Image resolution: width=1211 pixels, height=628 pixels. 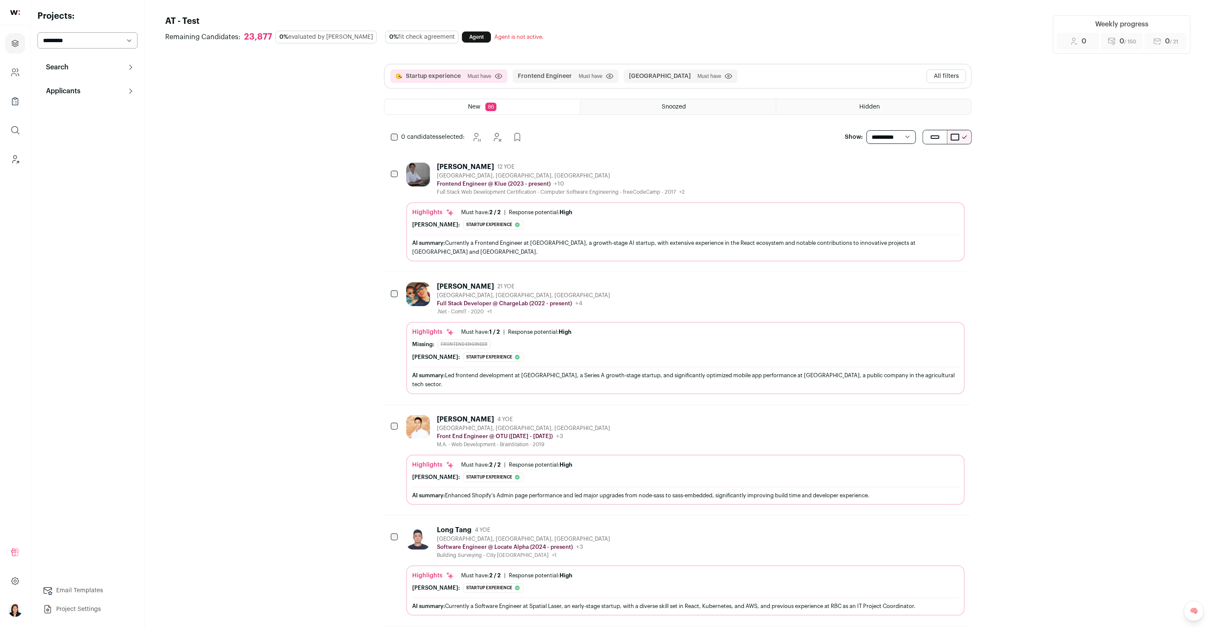 I want to click on a: Snoozed, so click(x=678, y=107).